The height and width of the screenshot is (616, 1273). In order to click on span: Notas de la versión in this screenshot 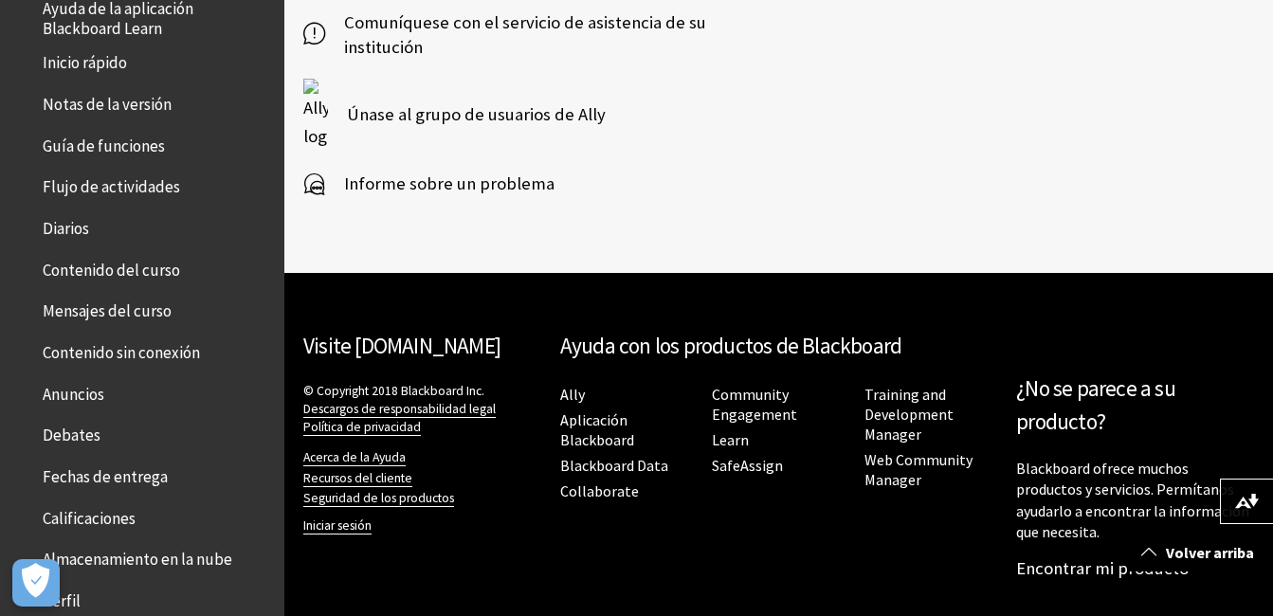, I will do `click(107, 100)`.